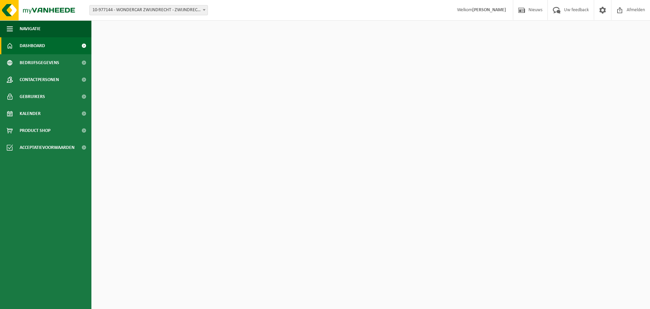  What do you see at coordinates (32, 97) in the screenshot?
I see `span: Gebruikers` at bounding box center [32, 97].